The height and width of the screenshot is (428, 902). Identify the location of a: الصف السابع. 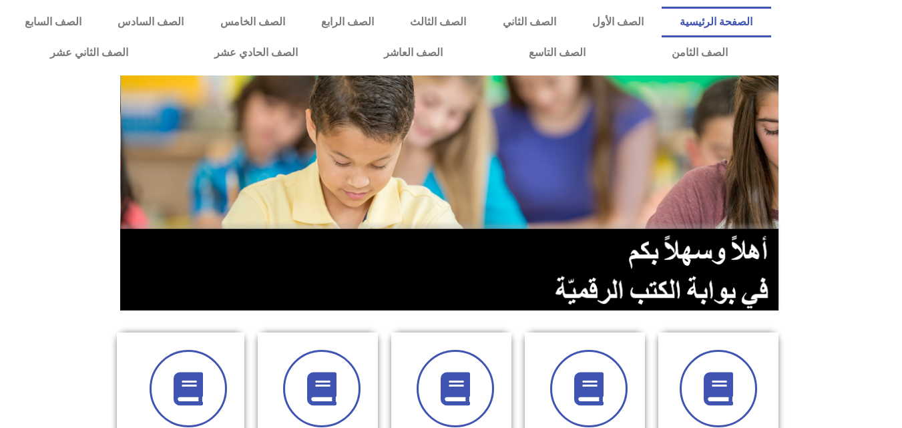
(53, 22).